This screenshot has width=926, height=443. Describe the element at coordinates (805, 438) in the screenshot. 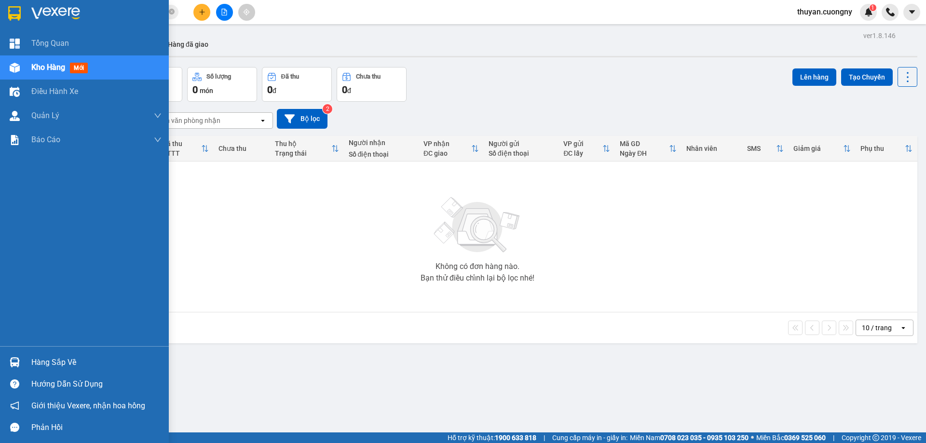

I see `strong: 0369 525 060` at that location.